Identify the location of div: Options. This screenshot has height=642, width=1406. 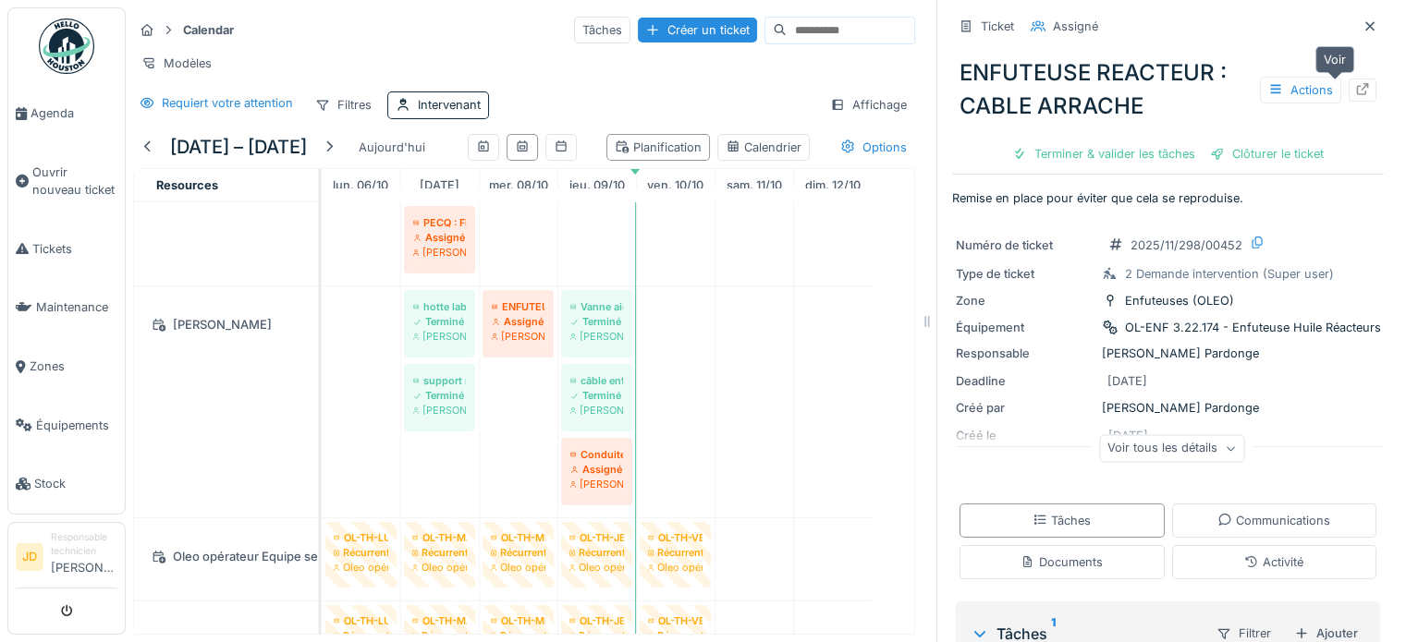
(873, 147).